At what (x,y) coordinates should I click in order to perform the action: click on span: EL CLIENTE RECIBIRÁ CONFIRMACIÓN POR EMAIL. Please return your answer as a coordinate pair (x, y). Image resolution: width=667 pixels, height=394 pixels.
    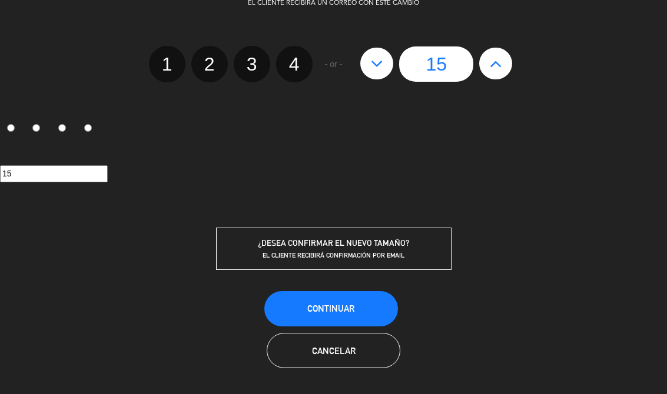
    Looking at the image, I should click on (333, 255).